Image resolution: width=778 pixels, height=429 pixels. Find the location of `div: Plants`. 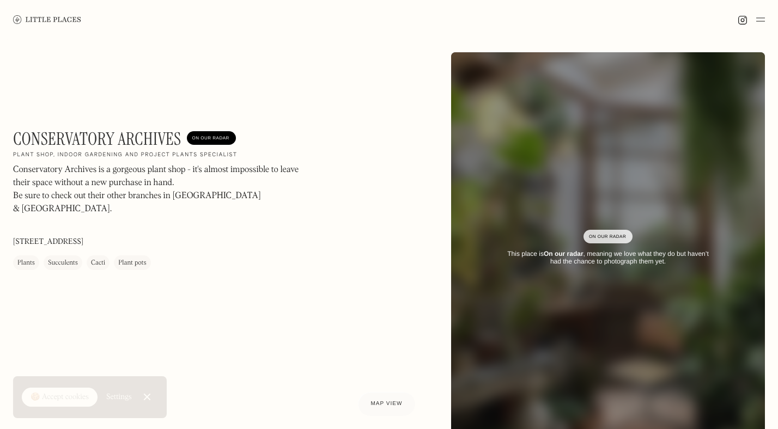

div: Plants is located at coordinates (26, 264).